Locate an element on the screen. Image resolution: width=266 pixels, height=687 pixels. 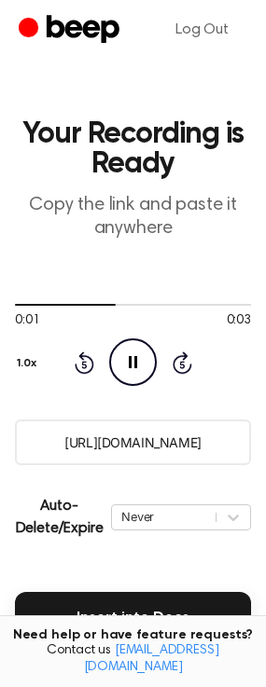
div: Never is located at coordinates (163, 516).